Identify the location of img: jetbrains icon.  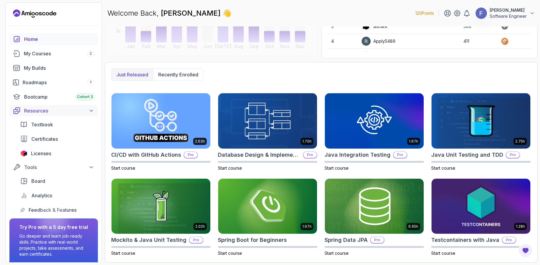
(24, 154).